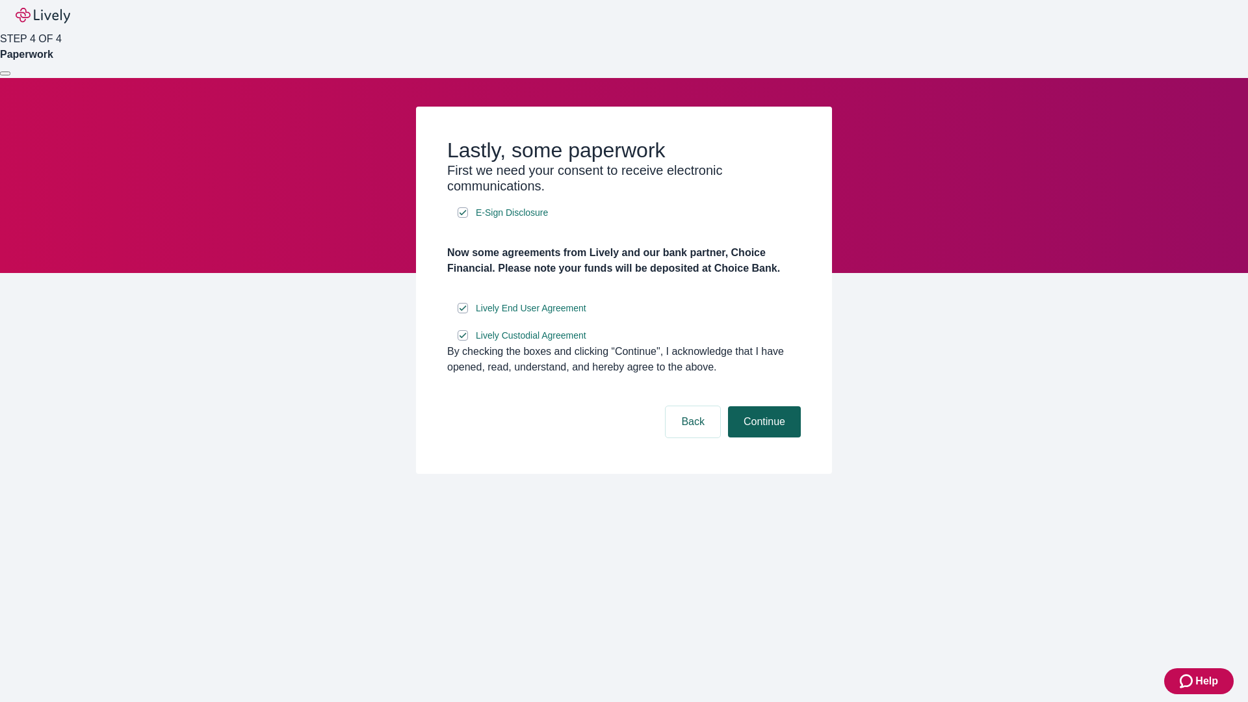 The image size is (1248, 702). Describe the element at coordinates (1199, 681) in the screenshot. I see `button: Zendesk support iconHelp` at that location.